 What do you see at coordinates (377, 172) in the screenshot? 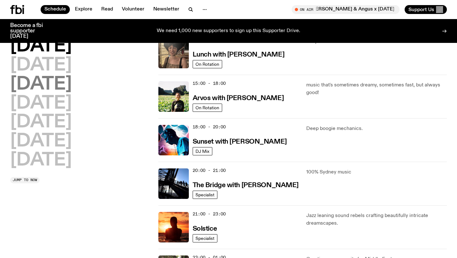
I see `p: 100% Sydney music` at bounding box center [377, 172].